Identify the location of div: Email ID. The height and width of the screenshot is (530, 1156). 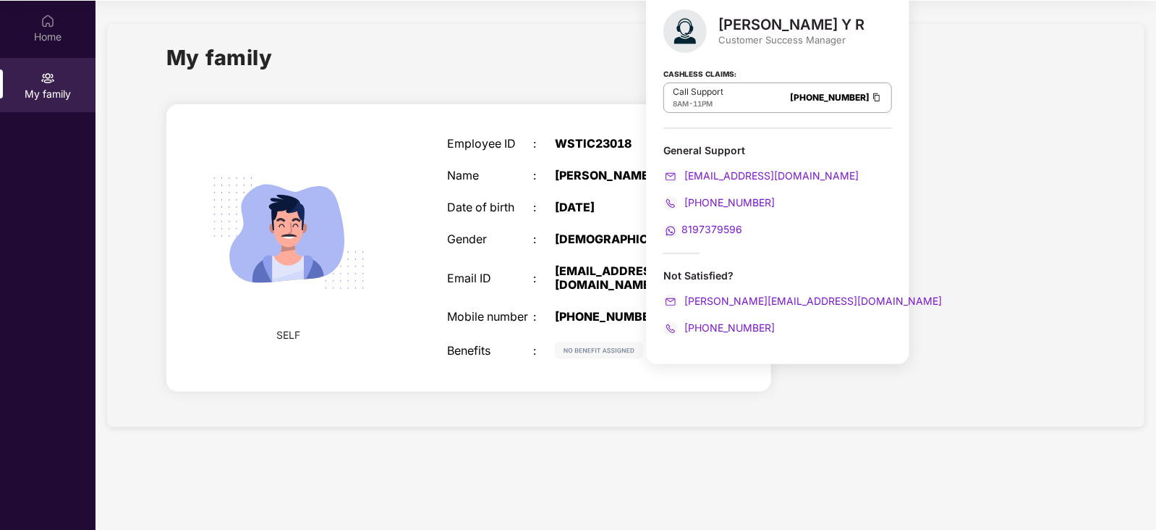
(490, 278).